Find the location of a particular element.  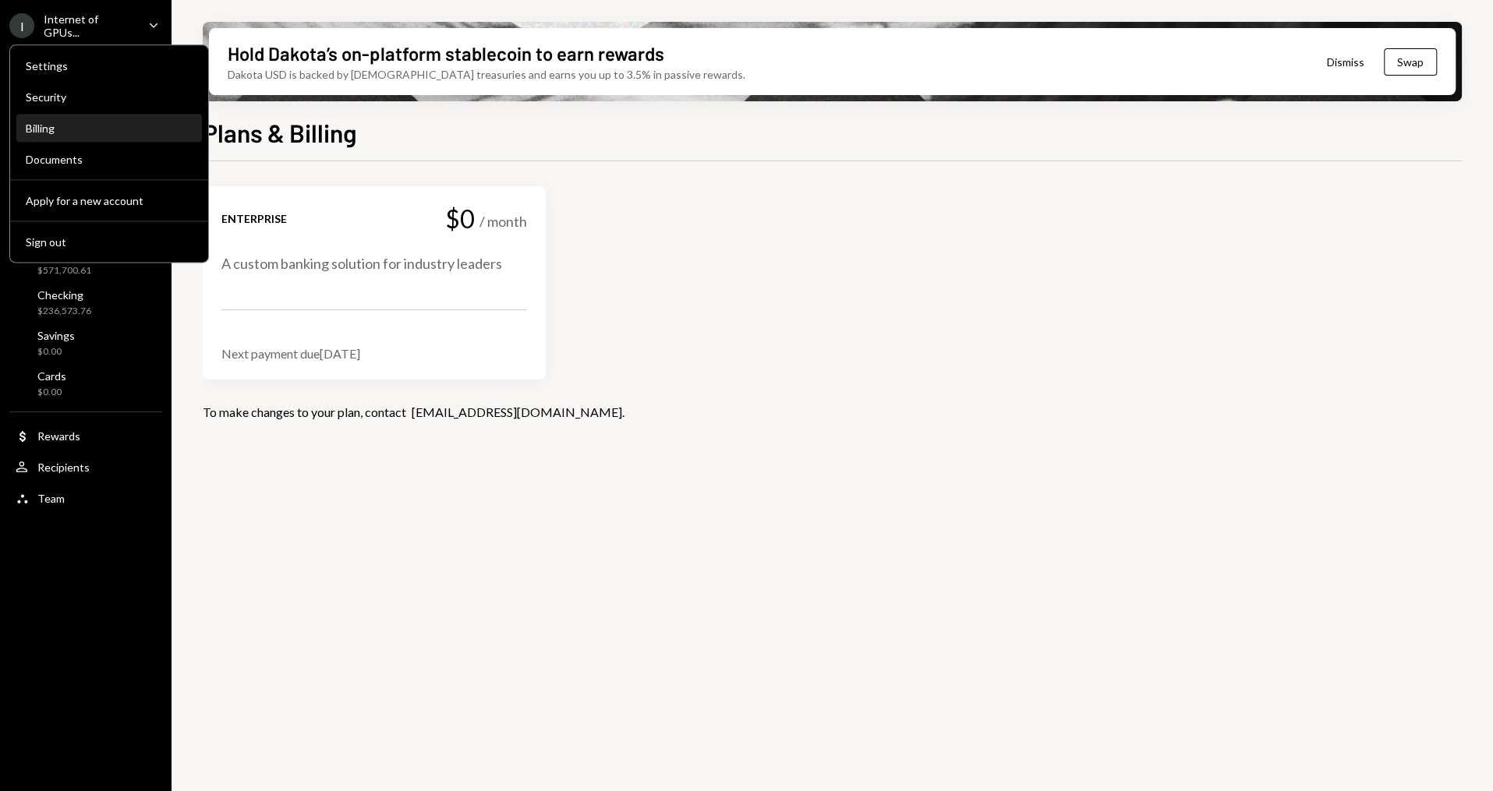

a: Documents is located at coordinates (109, 159).